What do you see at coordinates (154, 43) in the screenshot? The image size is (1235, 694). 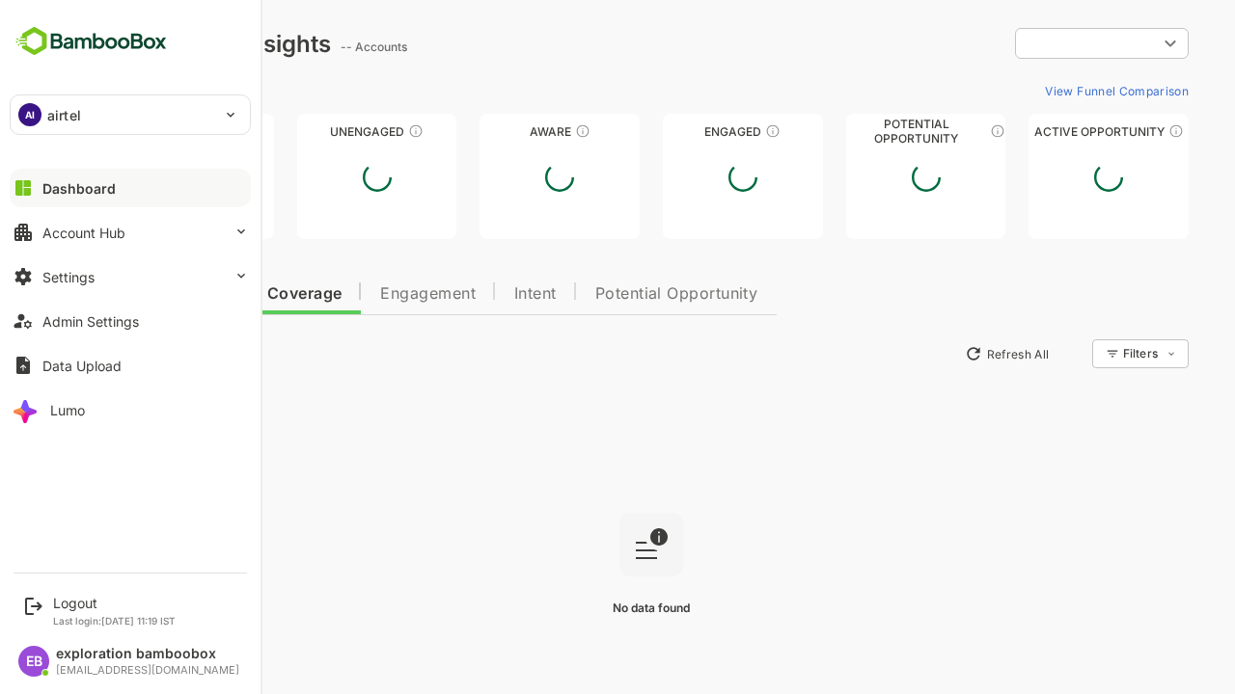 I see `div: Dashboard Insights` at bounding box center [154, 43].